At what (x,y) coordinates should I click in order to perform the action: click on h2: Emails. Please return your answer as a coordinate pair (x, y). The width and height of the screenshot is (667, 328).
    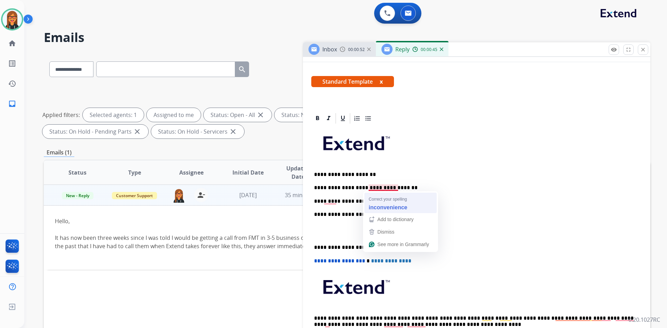
    Looking at the image, I should click on (347, 37).